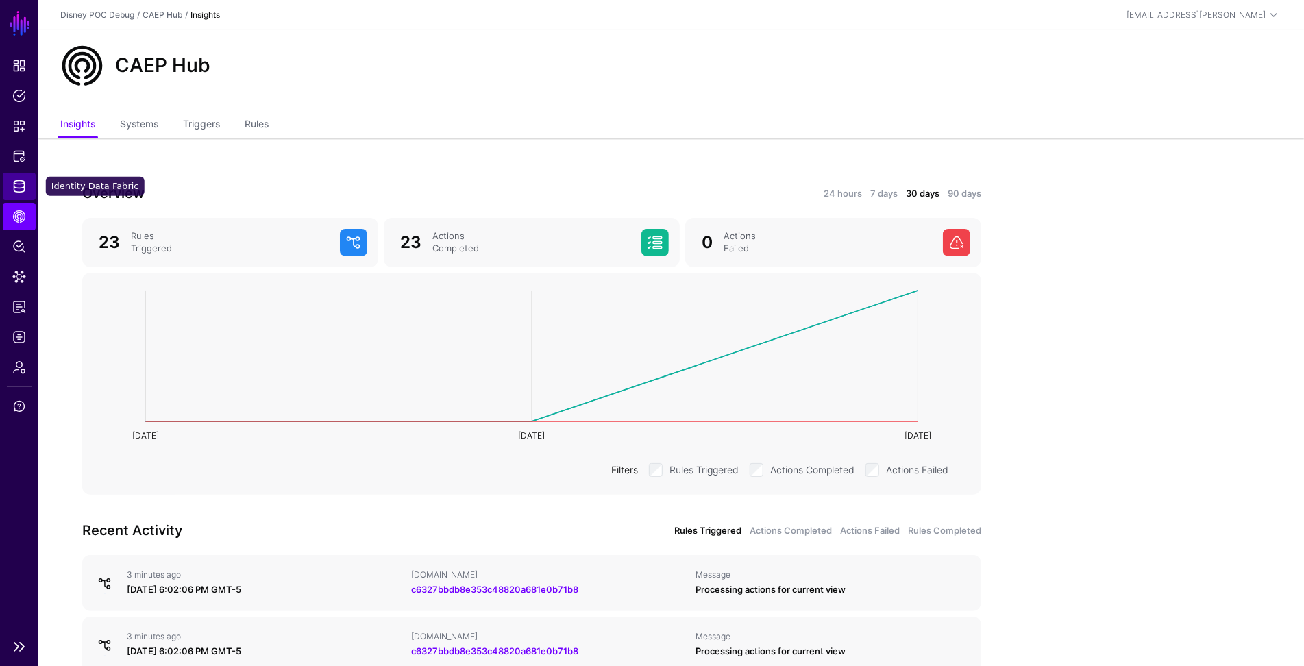  What do you see at coordinates (256, 125) in the screenshot?
I see `a: Rules` at bounding box center [256, 125].